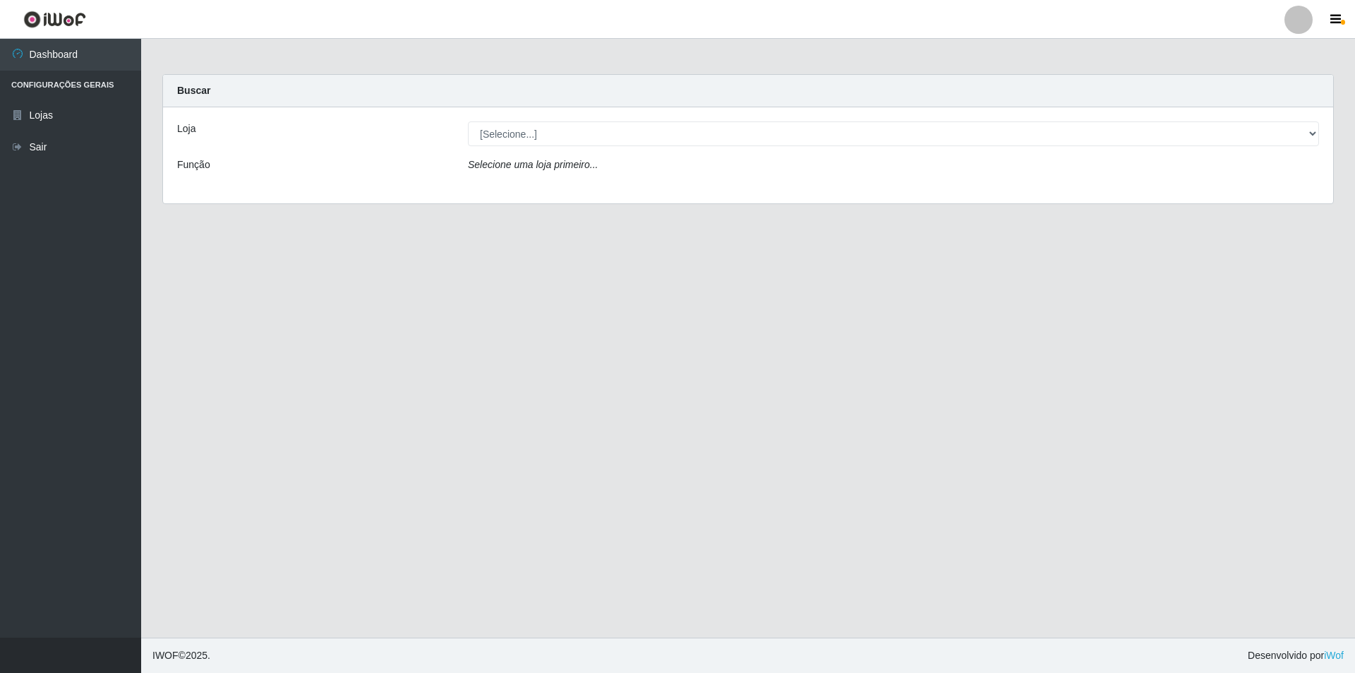  What do you see at coordinates (186, 128) in the screenshot?
I see `label: Loja` at bounding box center [186, 128].